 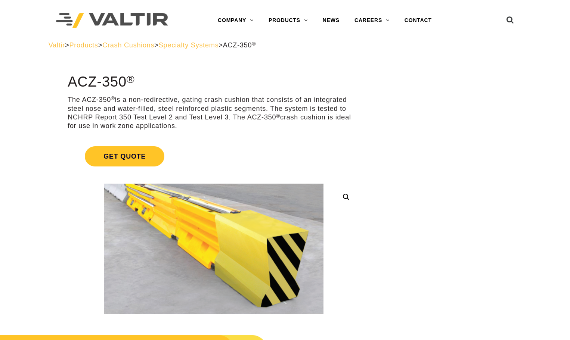 What do you see at coordinates (214, 113) in the screenshot?
I see `p: The ACZ-350 is a non-redirective, gating crash cushion that consists of an integrated steel nose ...` at bounding box center [214, 113].